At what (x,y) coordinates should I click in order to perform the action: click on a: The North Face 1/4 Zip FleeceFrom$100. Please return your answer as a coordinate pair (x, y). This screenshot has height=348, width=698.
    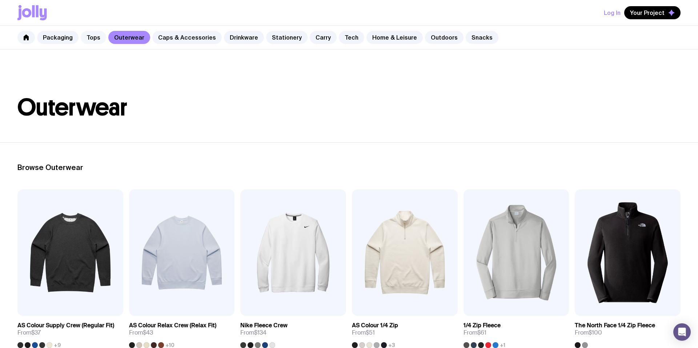
    Looking at the image, I should click on (627, 332).